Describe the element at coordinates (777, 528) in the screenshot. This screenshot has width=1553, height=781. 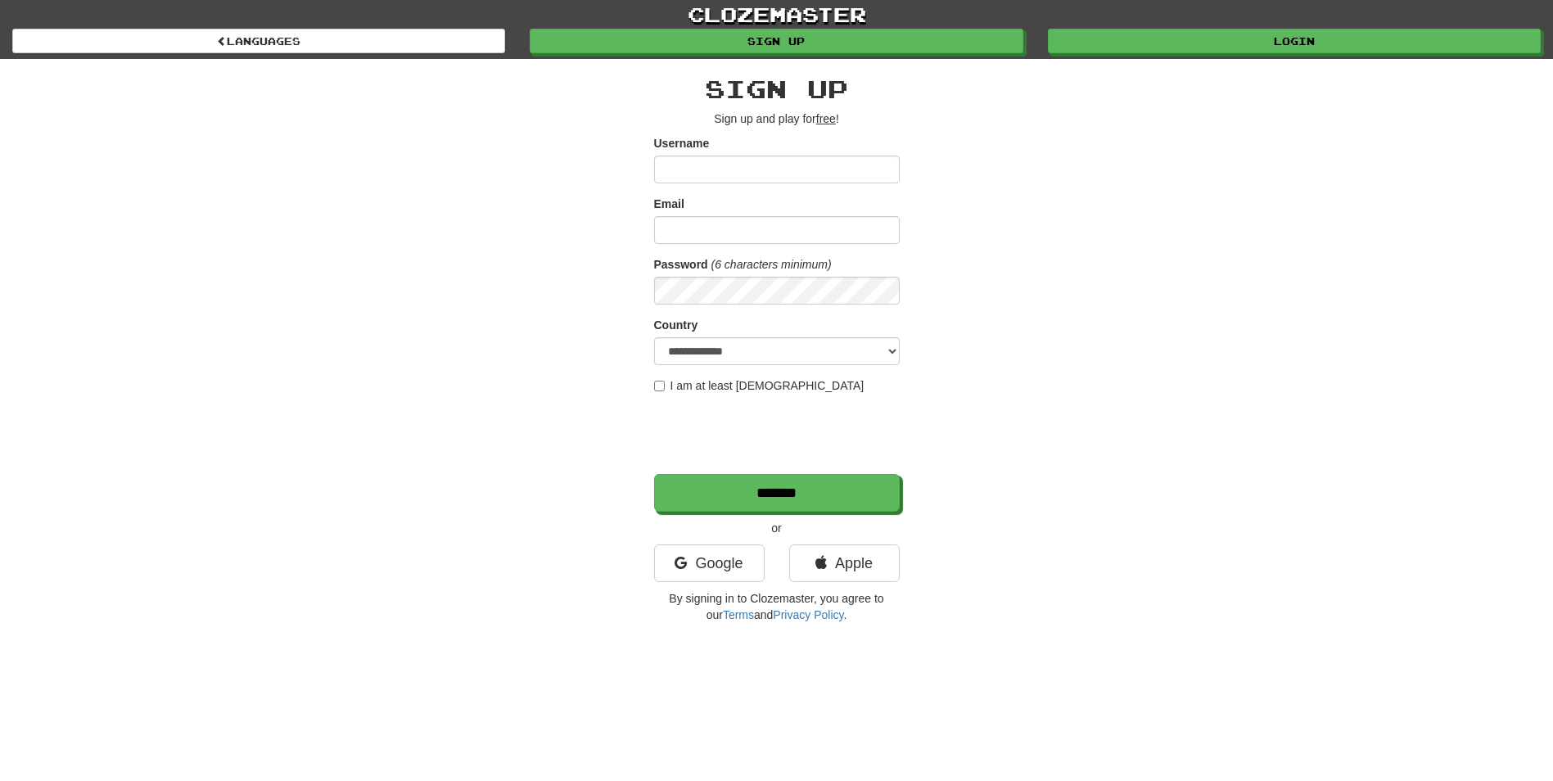
I see `p: or` at that location.